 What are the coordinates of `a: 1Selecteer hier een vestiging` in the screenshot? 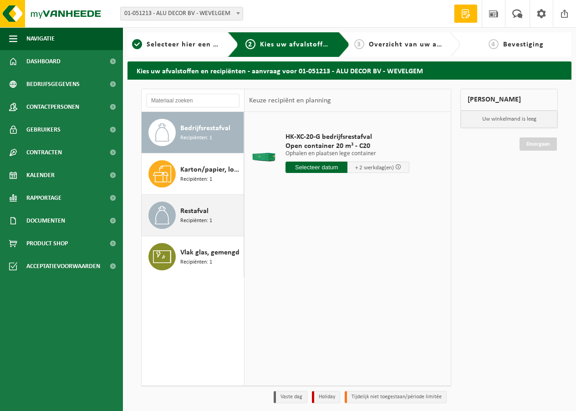 It's located at (176, 45).